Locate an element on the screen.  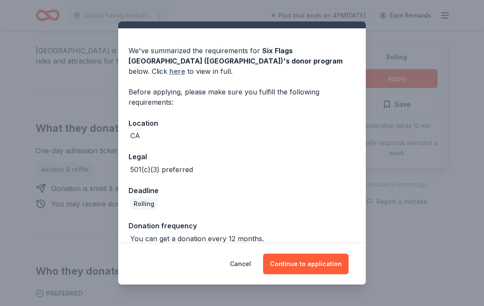
button: Cancel is located at coordinates (240, 264).